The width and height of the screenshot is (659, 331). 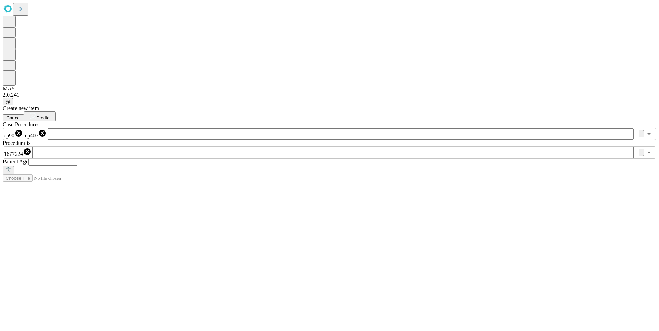 I want to click on span: Proceduralist, so click(x=17, y=143).